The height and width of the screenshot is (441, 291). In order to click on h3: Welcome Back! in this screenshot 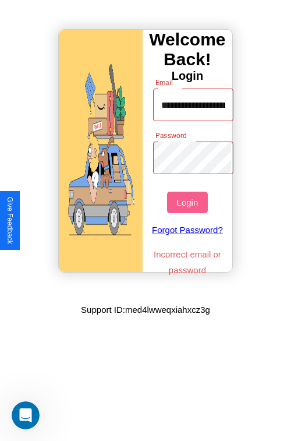, I will do `click(188, 50)`.